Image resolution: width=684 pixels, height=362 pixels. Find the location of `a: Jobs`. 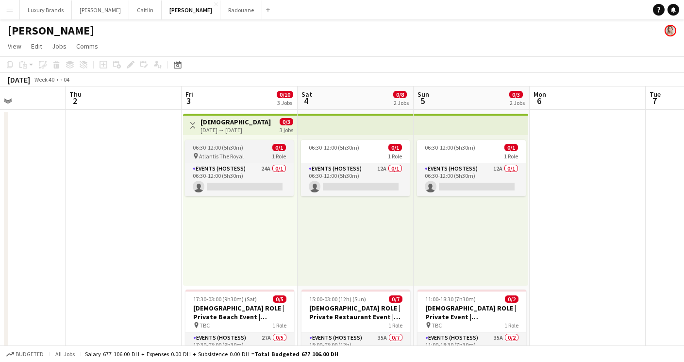

a: Jobs is located at coordinates (59, 46).